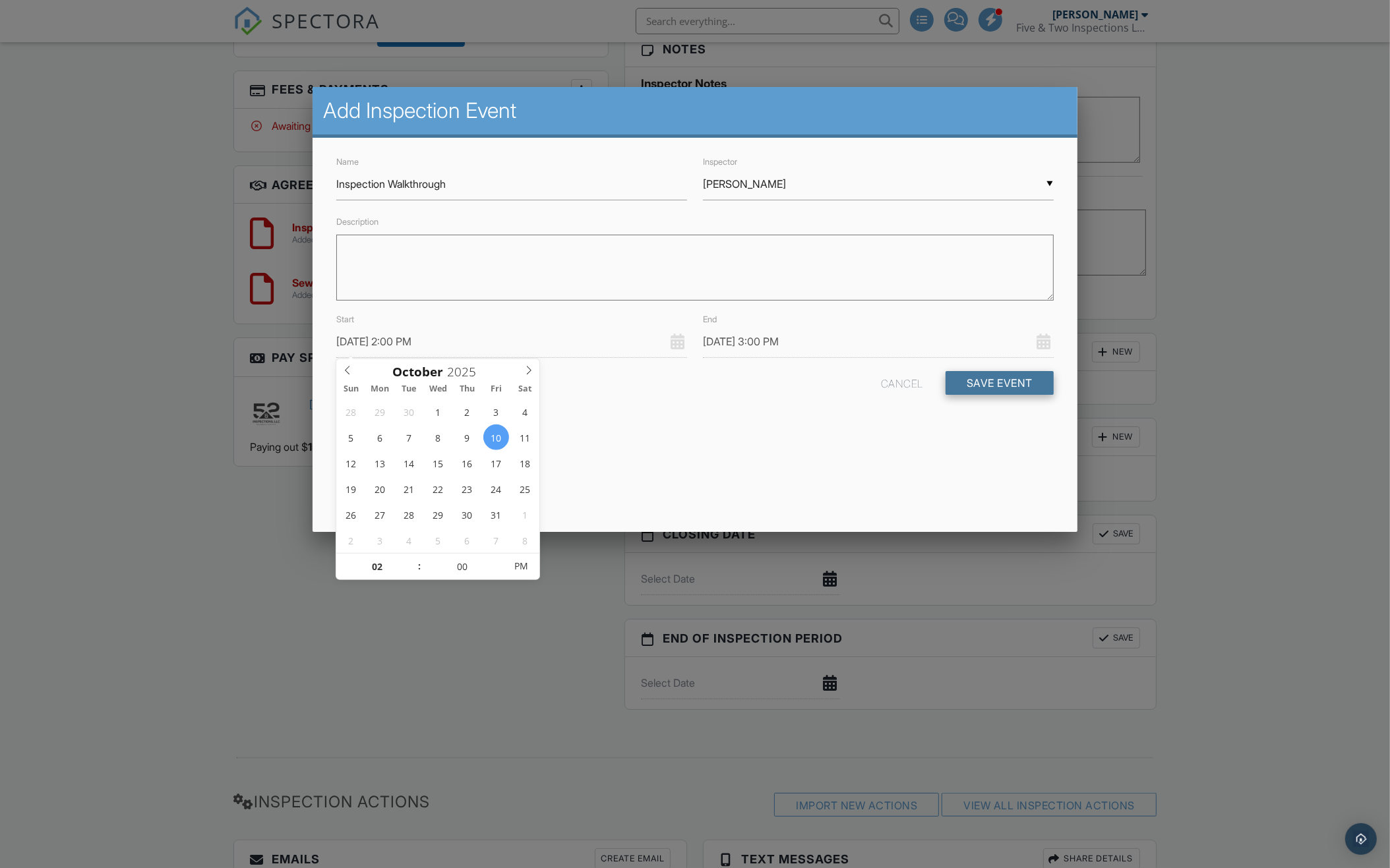 This screenshot has width=1390, height=868. Describe the element at coordinates (380, 437) in the screenshot. I see `span: October 6, 2025` at that location.